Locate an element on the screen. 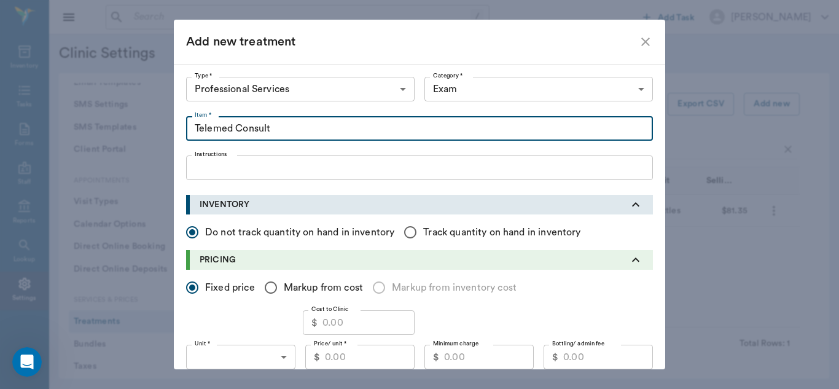  li: From the transactions page, collect a deposit (debit card) of $56.04 is located at coordinates (110, 172).